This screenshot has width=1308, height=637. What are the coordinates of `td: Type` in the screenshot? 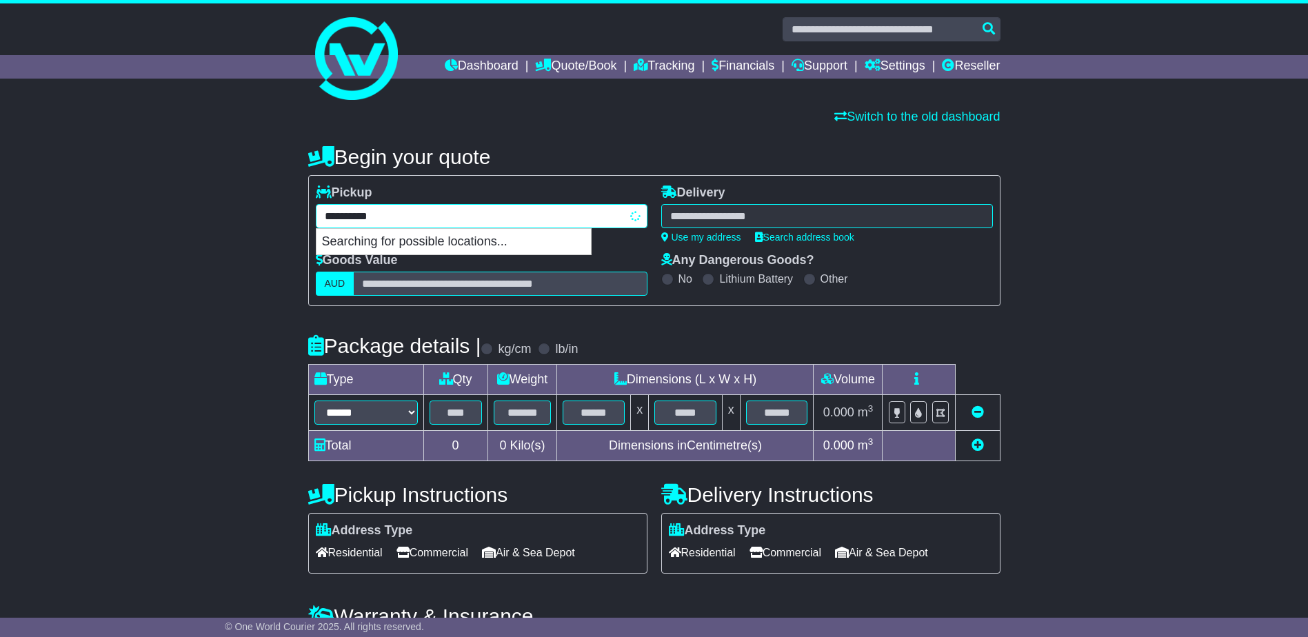 It's located at (365, 380).